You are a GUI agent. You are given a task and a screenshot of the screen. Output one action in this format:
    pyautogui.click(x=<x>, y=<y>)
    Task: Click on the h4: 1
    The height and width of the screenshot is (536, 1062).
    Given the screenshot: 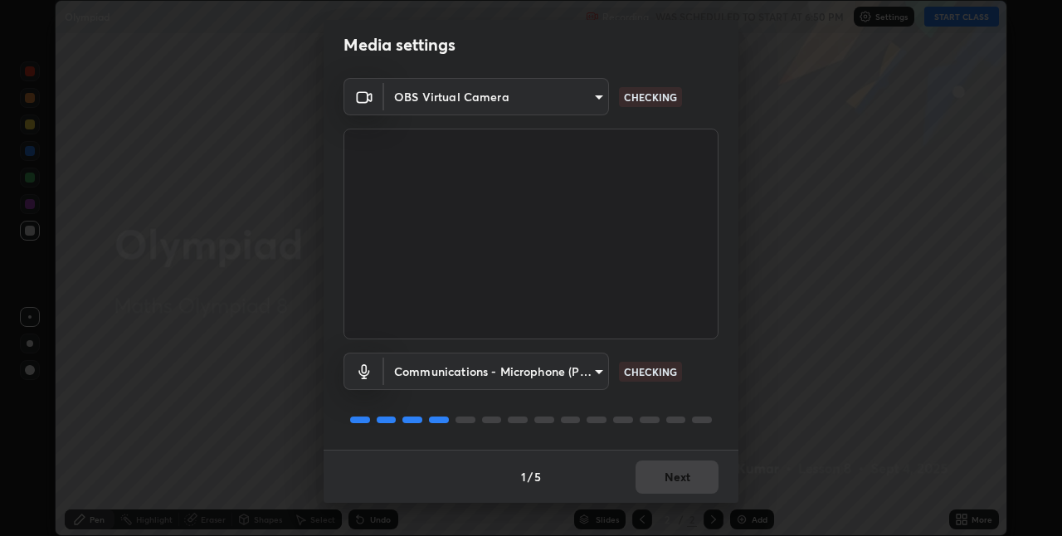 What is the action you would take?
    pyautogui.click(x=523, y=476)
    